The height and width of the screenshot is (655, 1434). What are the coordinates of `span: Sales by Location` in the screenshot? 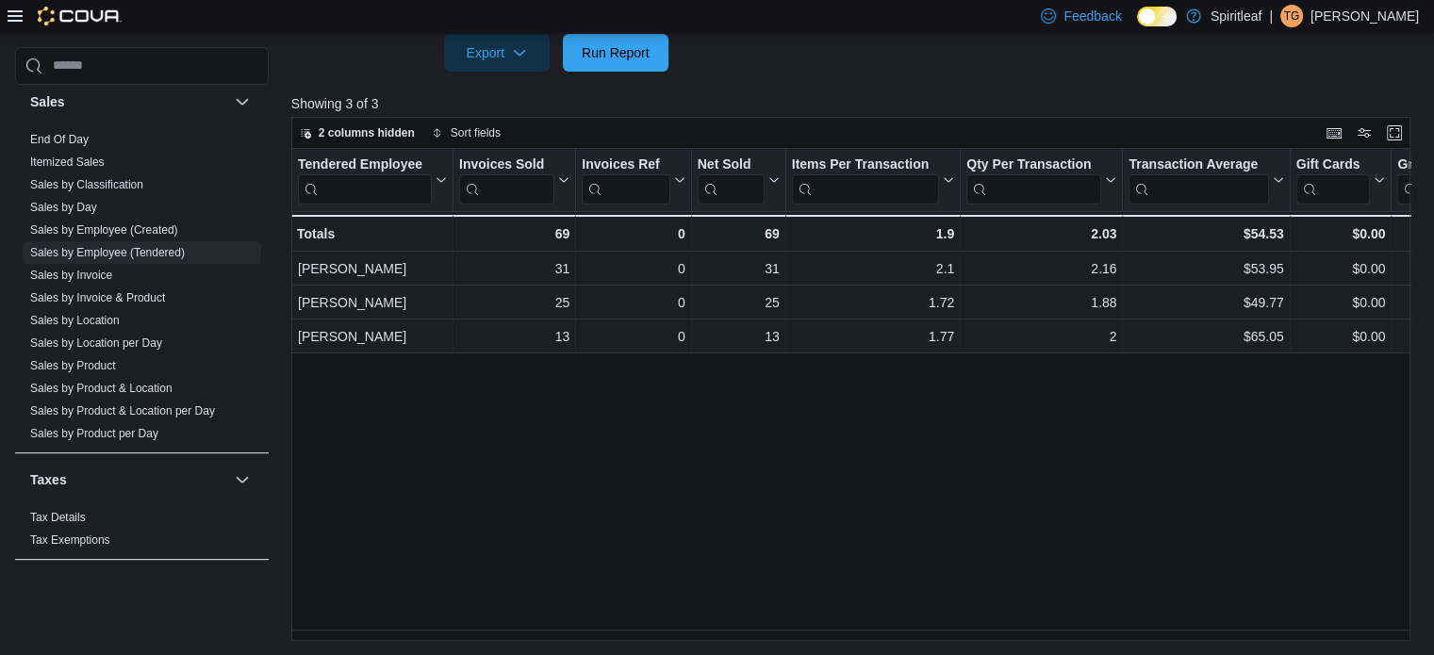 It's located at (75, 321).